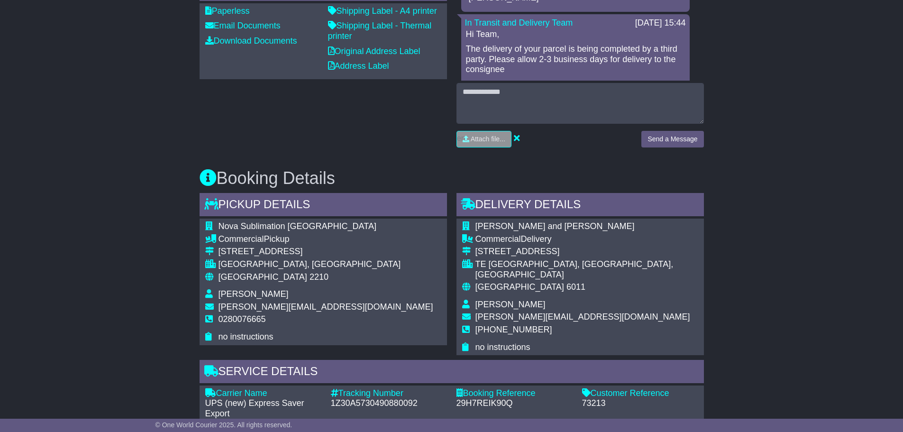  What do you see at coordinates (580, 206) in the screenshot?
I see `div: Delivery Details` at bounding box center [580, 206].